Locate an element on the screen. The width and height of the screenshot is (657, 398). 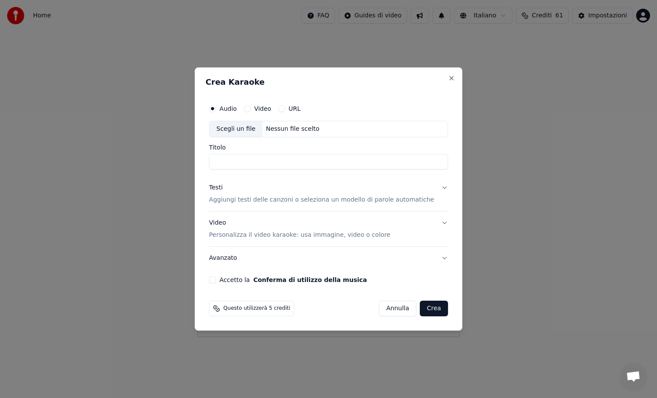
button: TestiAggiungi testi delle canzoni o seleziona un modello di parole automatiche is located at coordinates (329, 194).